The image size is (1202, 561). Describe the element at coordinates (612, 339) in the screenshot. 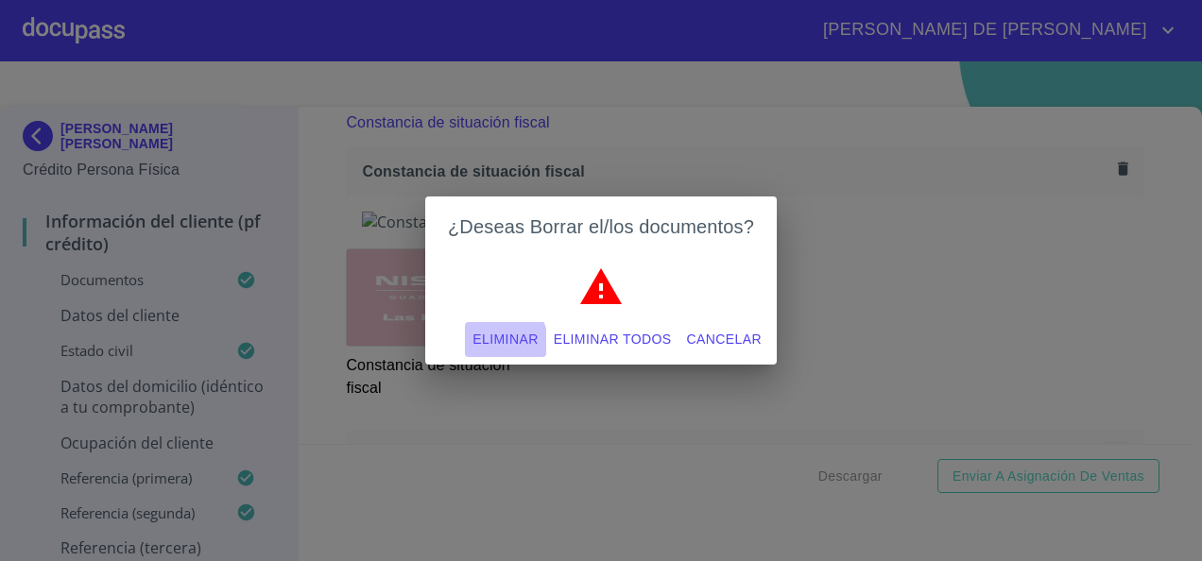

I see `button: Eliminar todos` at that location.